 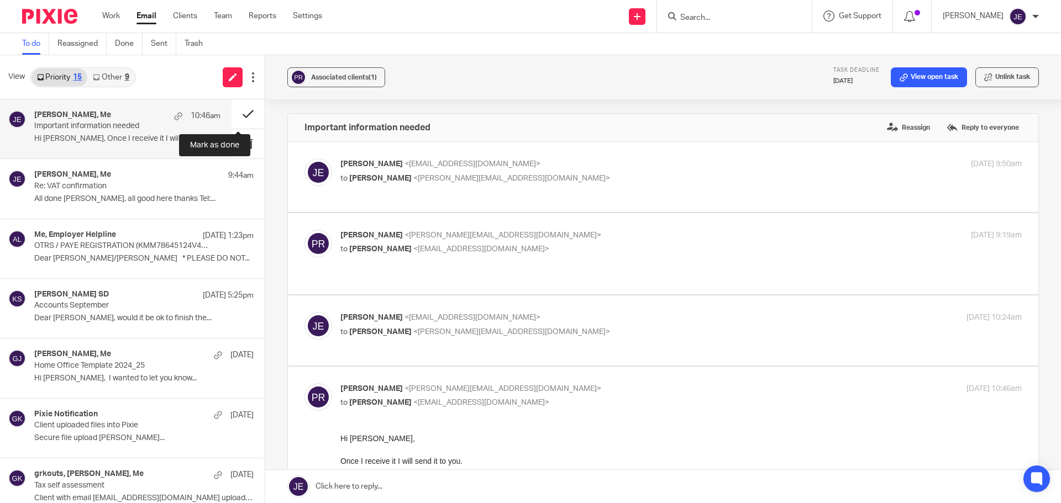 What do you see at coordinates (344, 77) in the screenshot?
I see `span: Associated clients` at bounding box center [344, 77].